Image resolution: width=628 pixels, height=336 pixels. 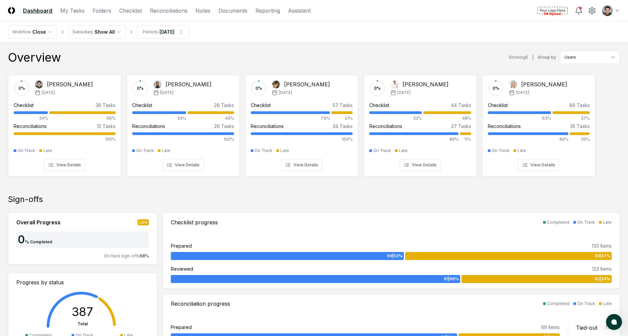 What do you see at coordinates (39, 84) in the screenshot?
I see `img: Arthur Cook` at bounding box center [39, 84].